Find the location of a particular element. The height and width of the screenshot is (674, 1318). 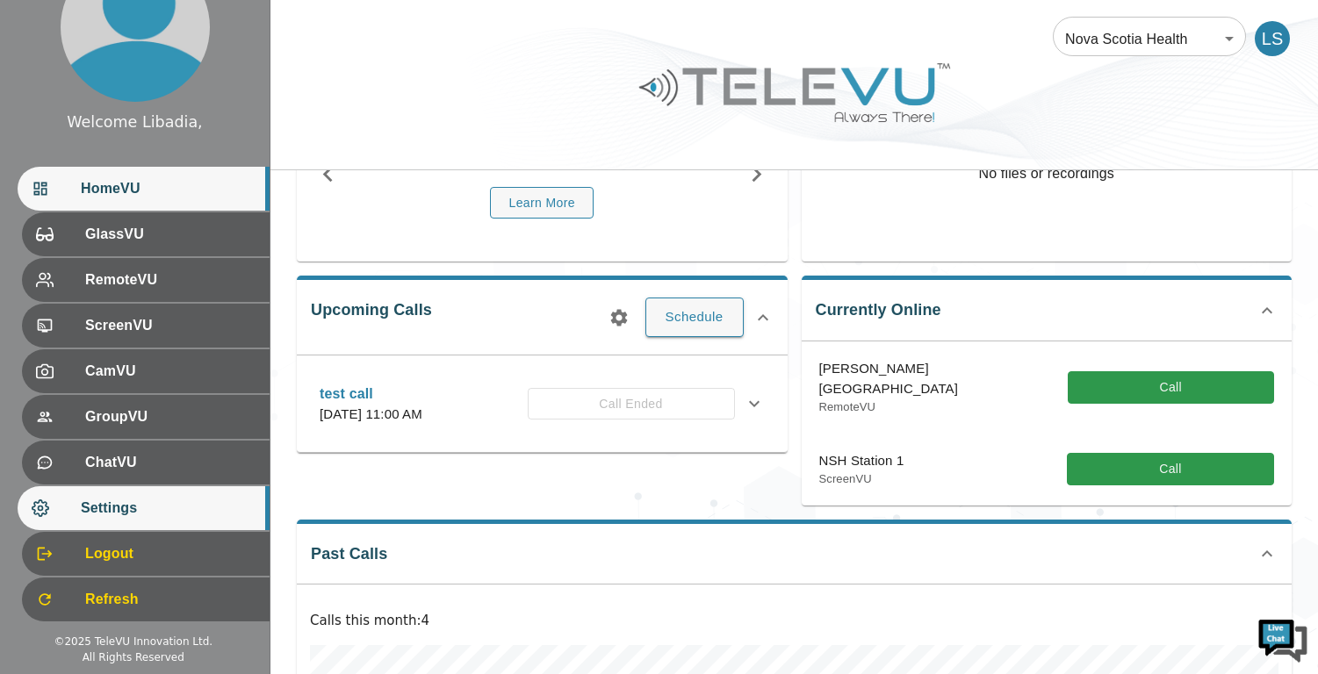

span: ChatVU is located at coordinates (170, 463).